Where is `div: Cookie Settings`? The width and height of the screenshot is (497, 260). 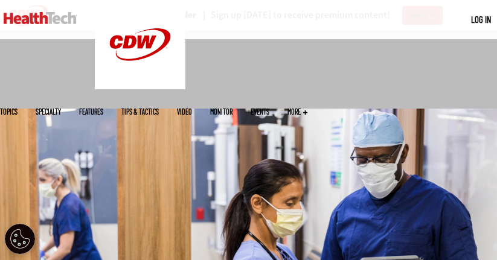
div: Cookie Settings is located at coordinates (20, 239).